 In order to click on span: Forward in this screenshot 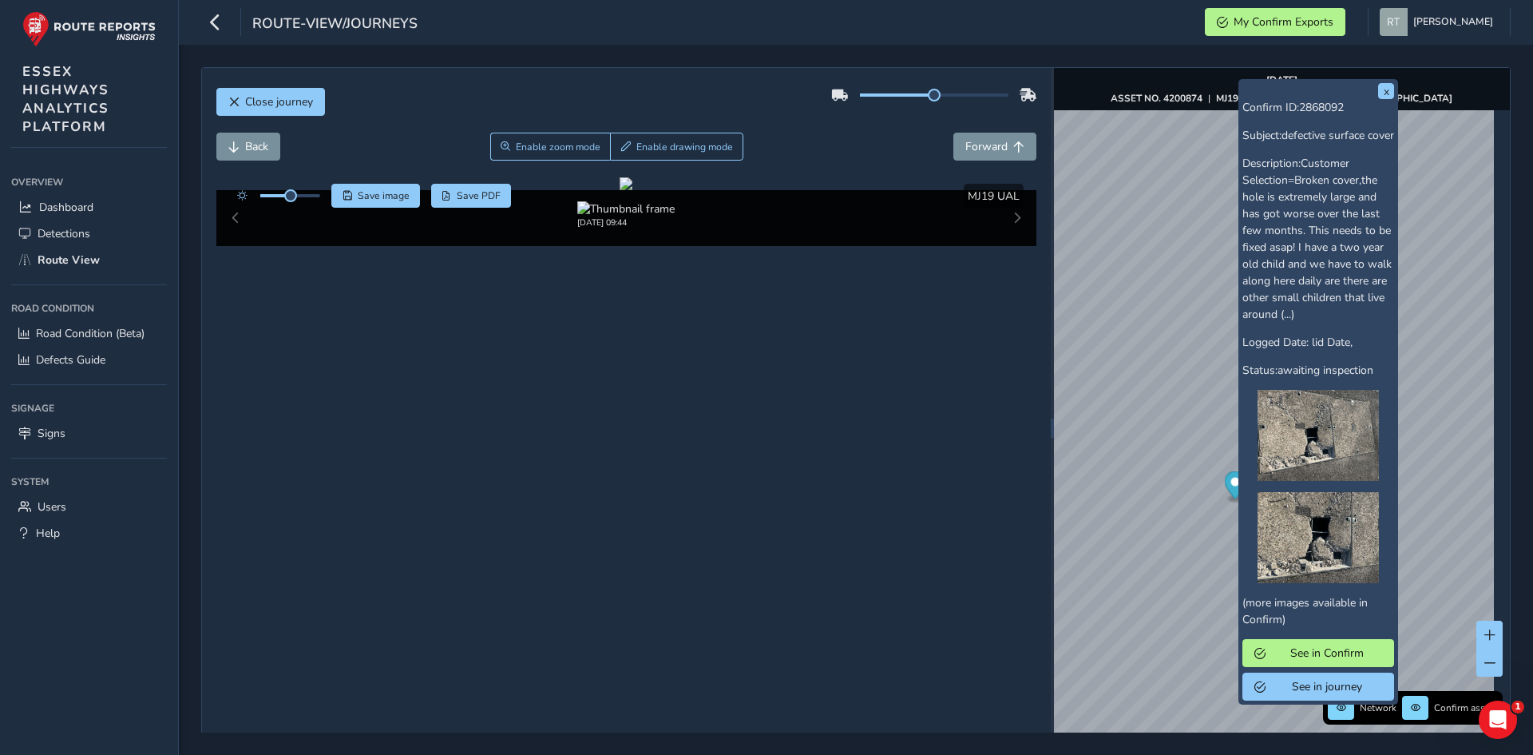, I will do `click(986, 146)`.